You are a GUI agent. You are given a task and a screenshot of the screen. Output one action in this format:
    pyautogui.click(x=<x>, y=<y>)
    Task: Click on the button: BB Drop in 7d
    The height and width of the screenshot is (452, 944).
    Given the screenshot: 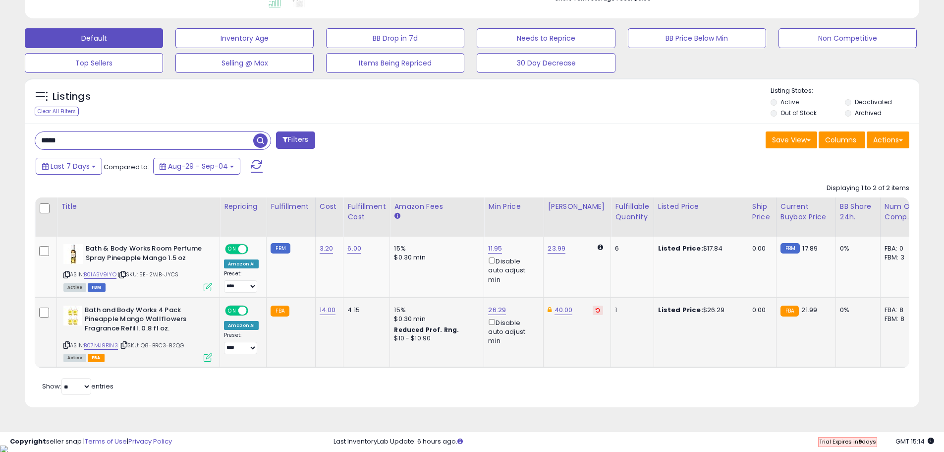 What is the action you would take?
    pyautogui.click(x=395, y=38)
    